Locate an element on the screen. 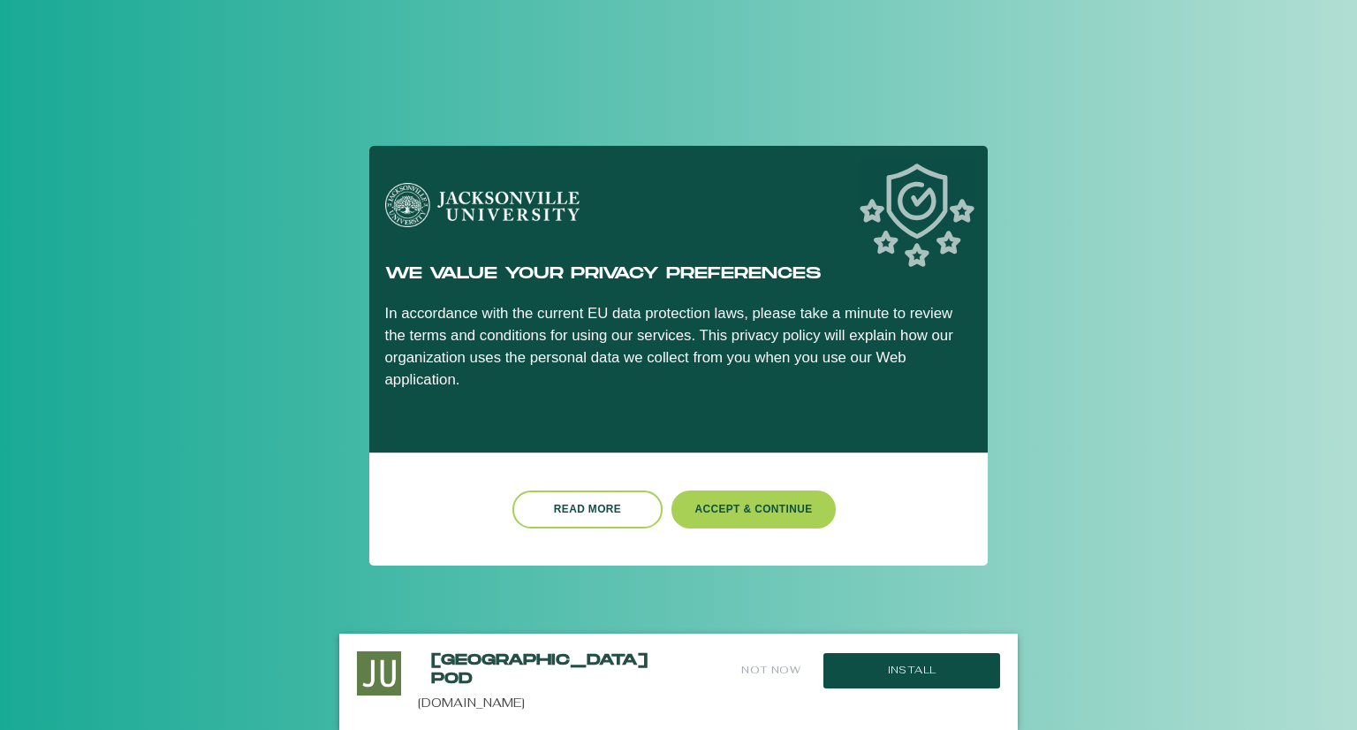  img: Install this Application? is located at coordinates (379, 673).